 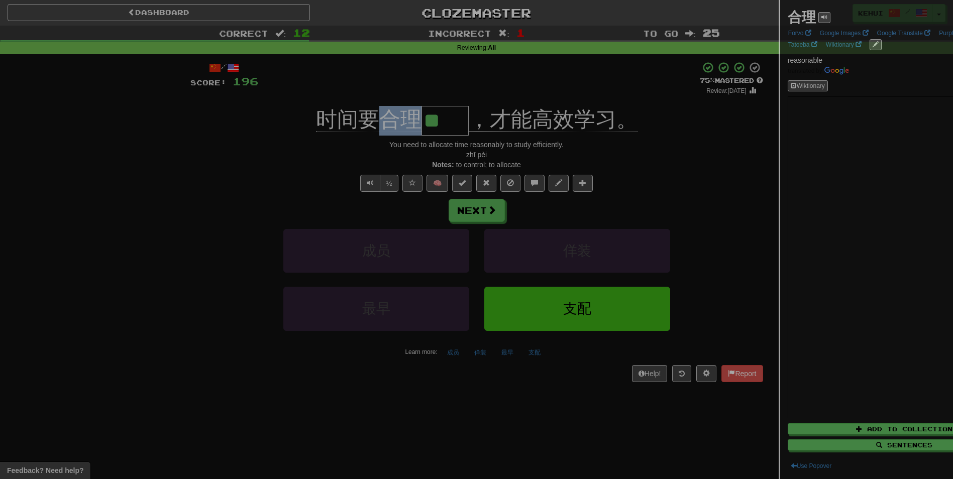 What do you see at coordinates (904, 33) in the screenshot?
I see `a: Google Translate` at bounding box center [904, 33].